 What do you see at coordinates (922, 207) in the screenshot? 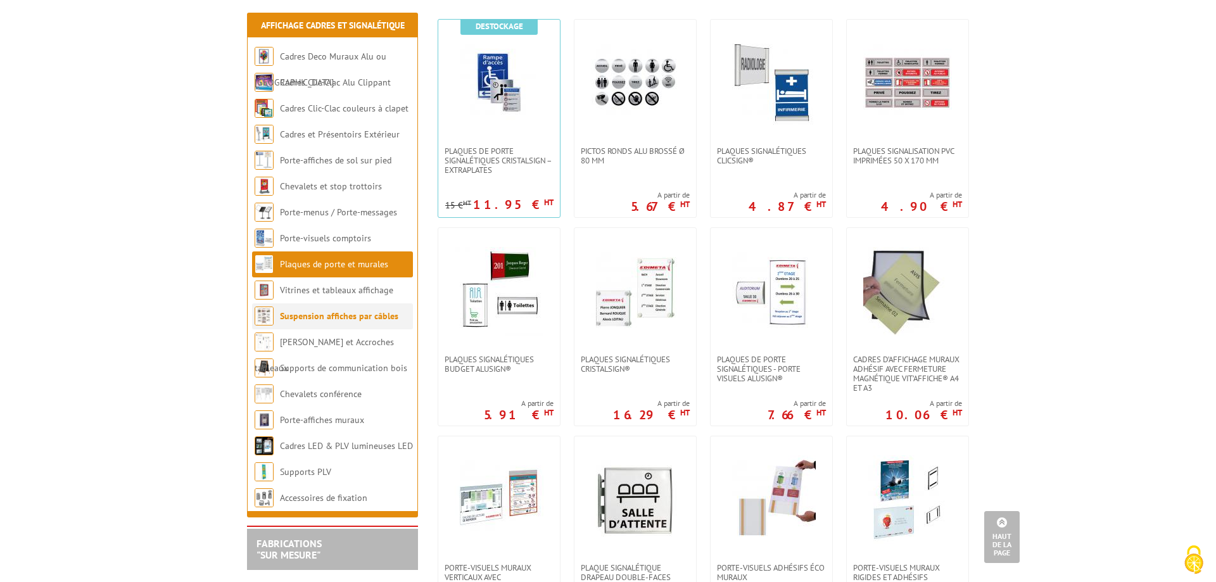
I see `p: 4.90 €` at bounding box center [922, 207].